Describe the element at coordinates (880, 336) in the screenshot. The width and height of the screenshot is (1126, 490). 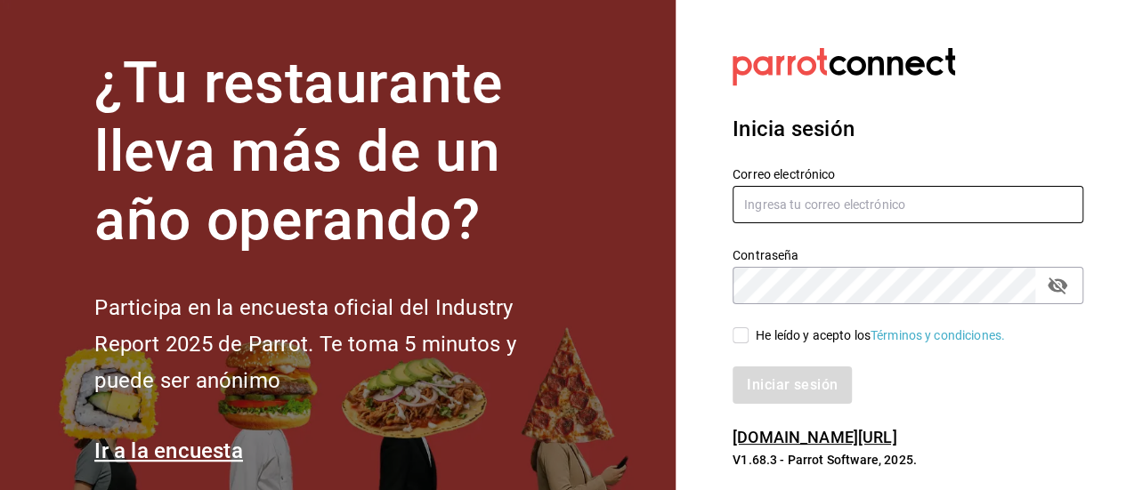
I see `div: He leído y acepto los` at that location.